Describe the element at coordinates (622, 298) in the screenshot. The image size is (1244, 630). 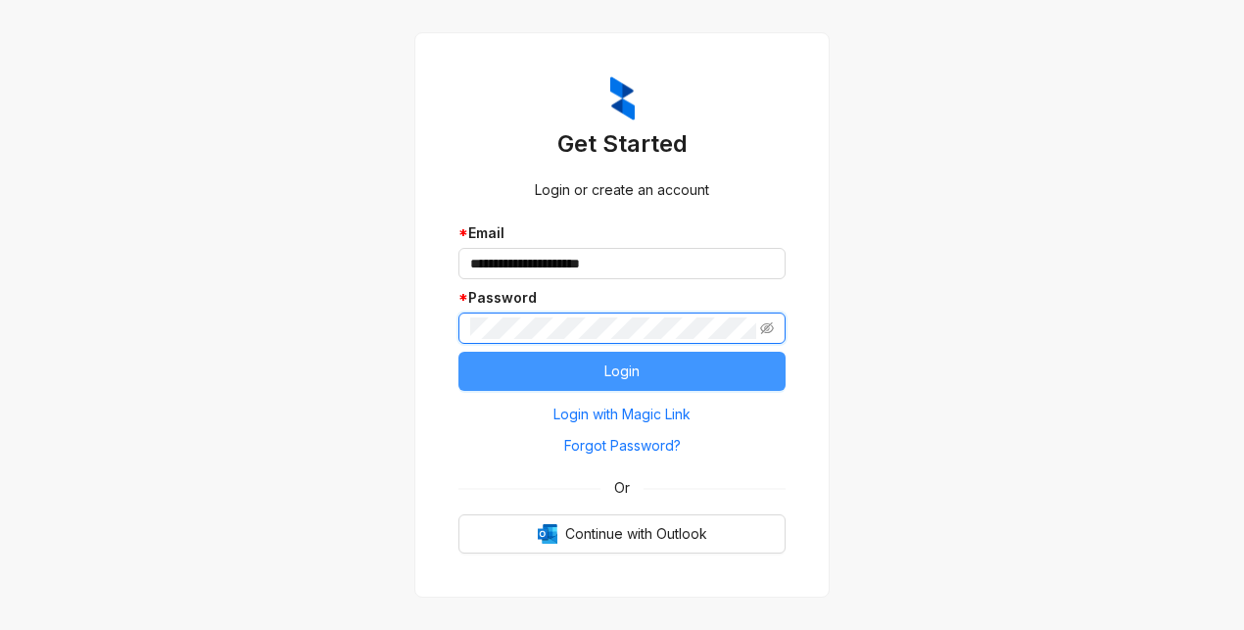
I see `div: Password` at that location.